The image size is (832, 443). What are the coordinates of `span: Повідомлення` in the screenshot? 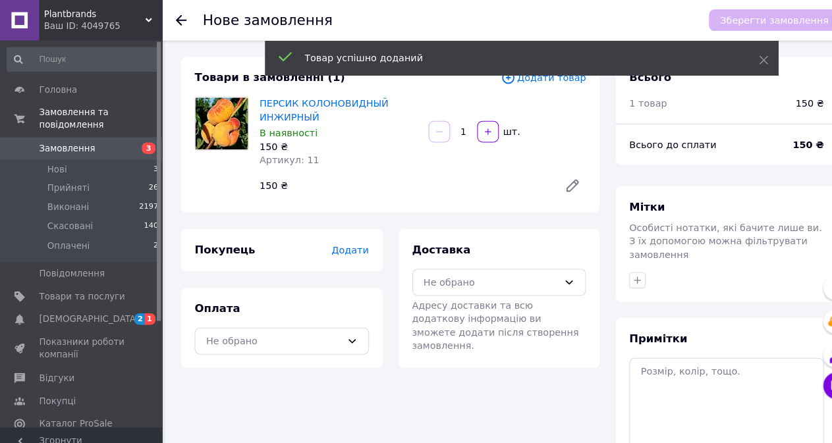 It's located at (70, 267).